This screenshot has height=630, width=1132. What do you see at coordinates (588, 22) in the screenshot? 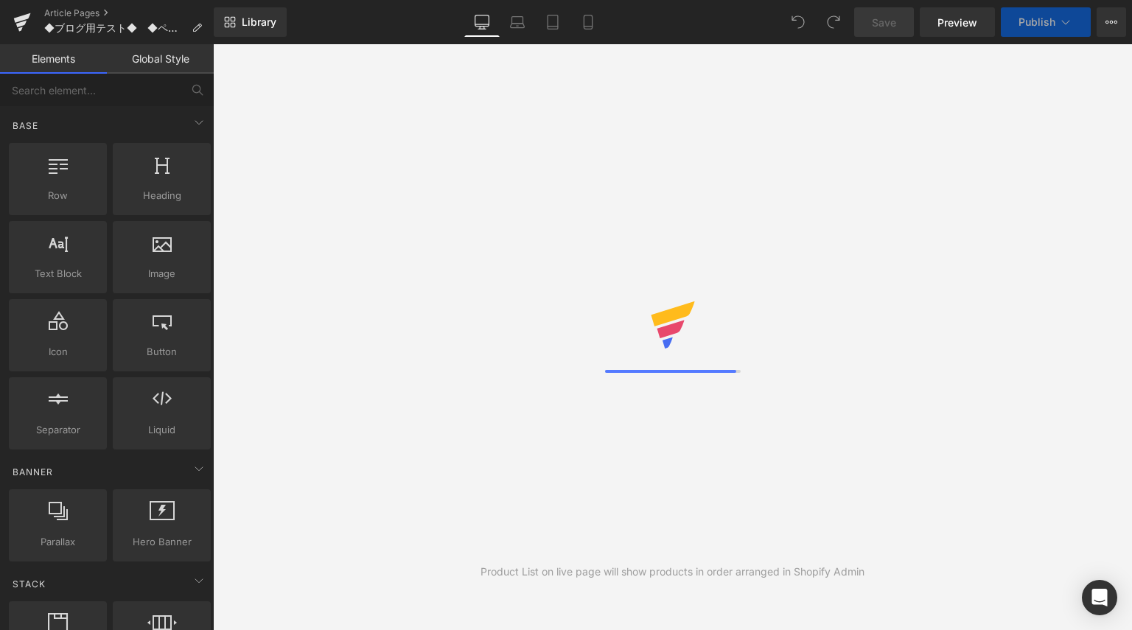
I see `a: Mobile` at bounding box center [588, 22].